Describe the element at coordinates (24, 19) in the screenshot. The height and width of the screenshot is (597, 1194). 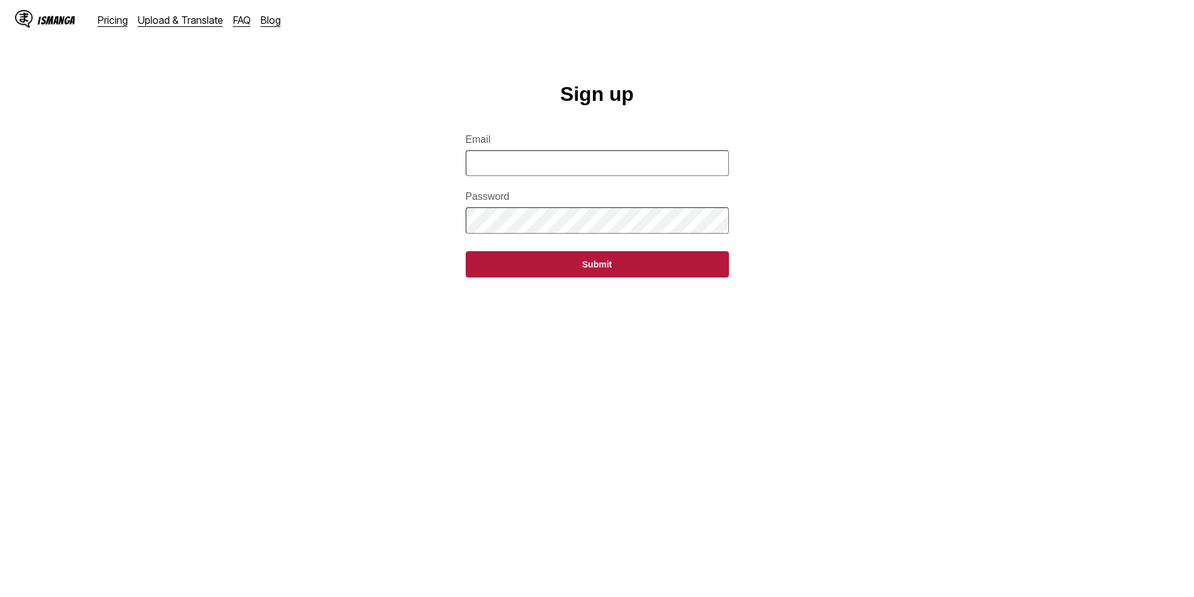
I see `img: IsManga Logo` at that location.